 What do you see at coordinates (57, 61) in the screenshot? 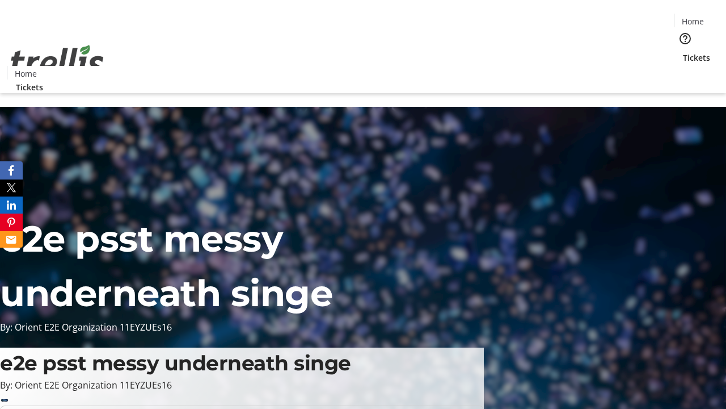
I see `img: Orient E2E Organization 11EYZUEs16's Logo` at bounding box center [57, 61].